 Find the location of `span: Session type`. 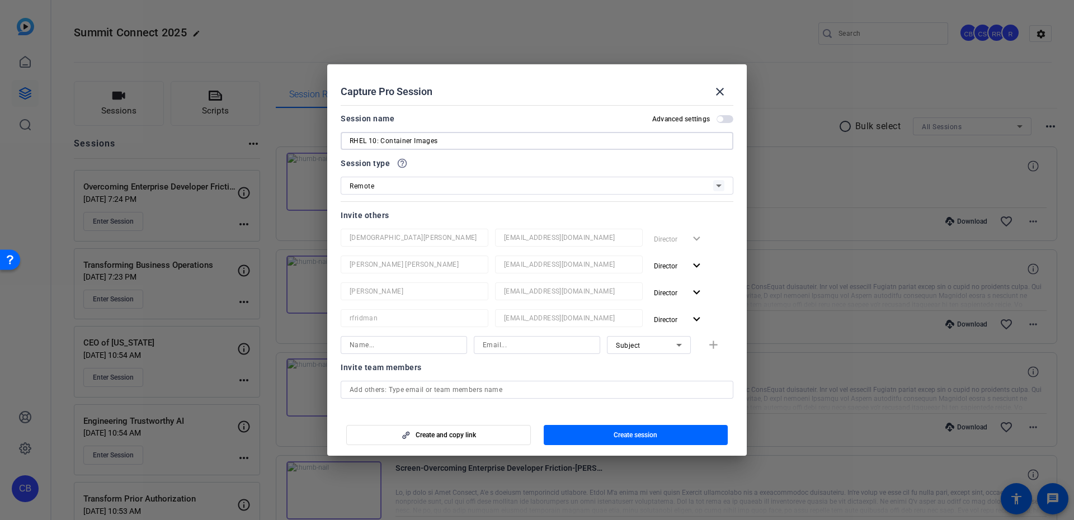

span: Session type is located at coordinates (365, 163).